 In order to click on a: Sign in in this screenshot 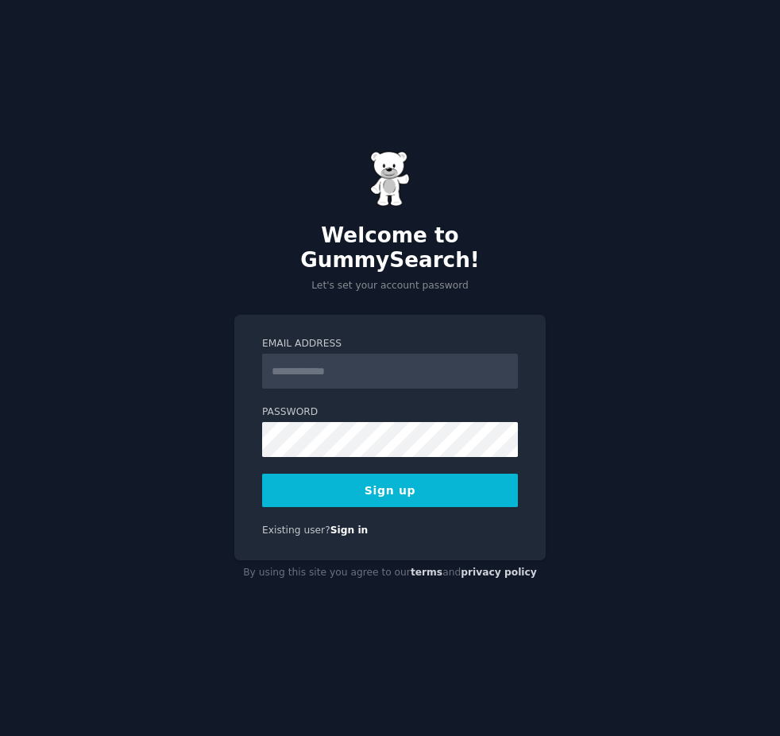, I will do `click(350, 530)`.